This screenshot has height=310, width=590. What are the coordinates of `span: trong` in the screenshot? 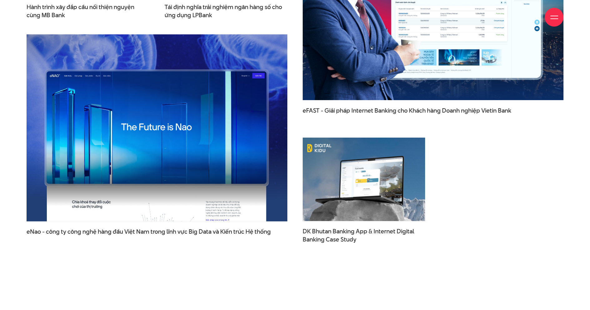 It's located at (158, 231).